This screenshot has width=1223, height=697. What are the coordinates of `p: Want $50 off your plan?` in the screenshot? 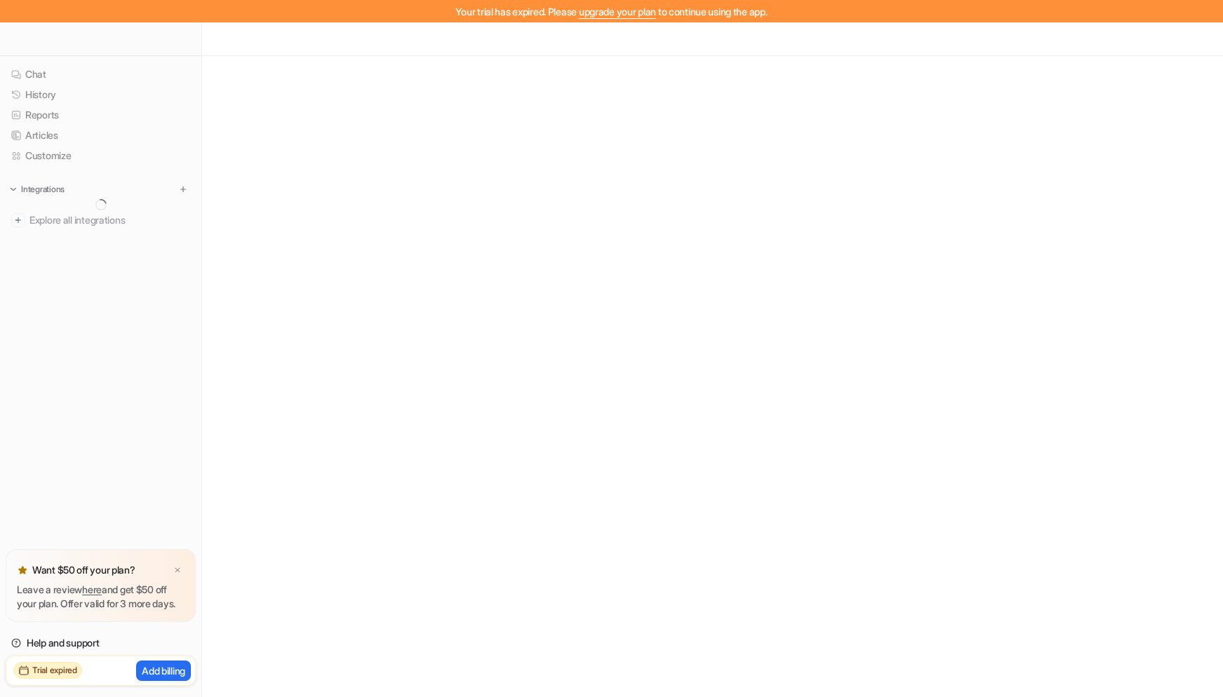 It's located at (83, 570).